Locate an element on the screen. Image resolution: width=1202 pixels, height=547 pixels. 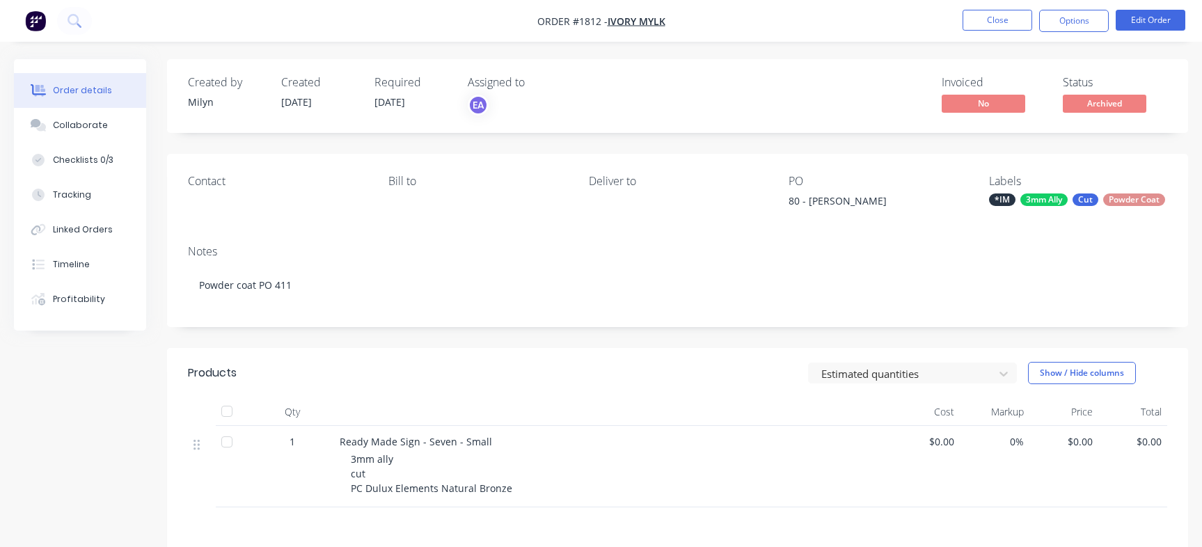
div: Cut is located at coordinates (1085, 200).